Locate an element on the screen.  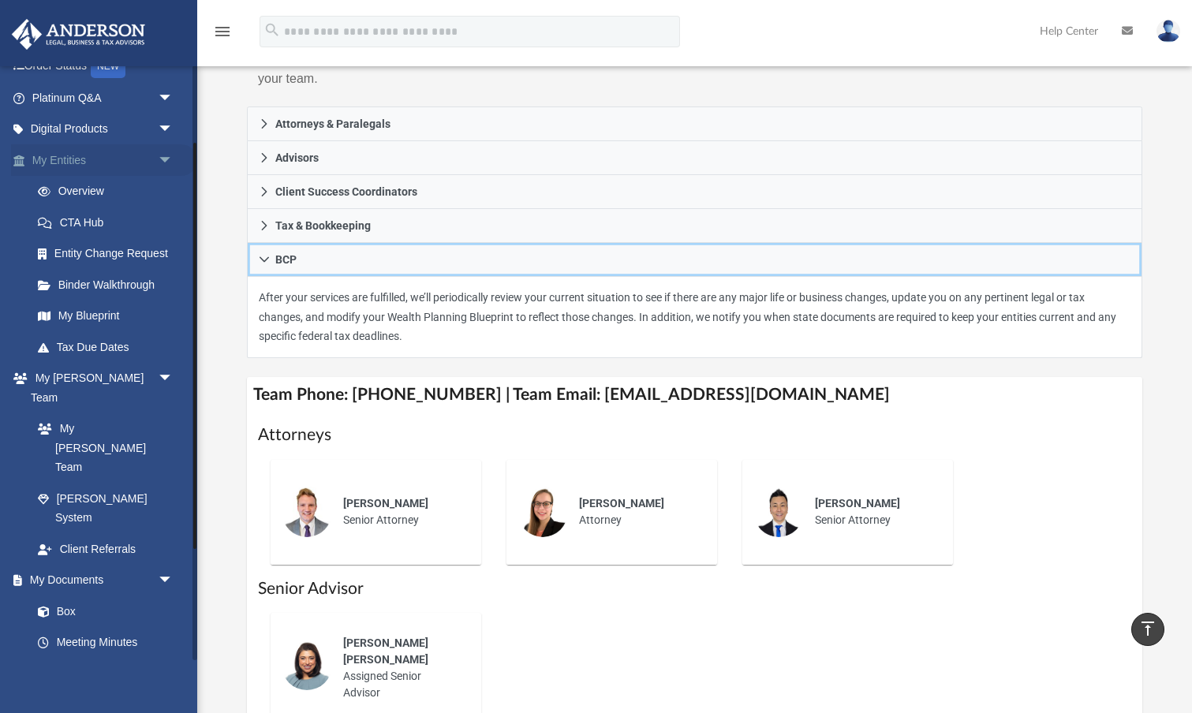
a: My Documentsarrow_drop_down is located at coordinates (100, 581).